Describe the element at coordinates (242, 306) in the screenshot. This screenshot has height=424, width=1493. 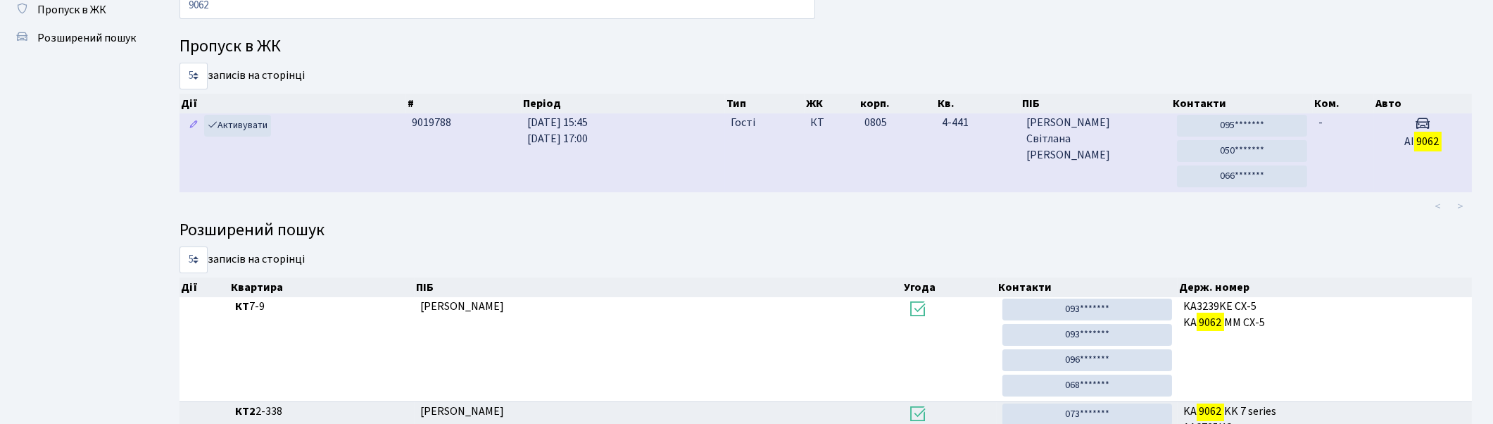
I see `b: КТ` at that location.